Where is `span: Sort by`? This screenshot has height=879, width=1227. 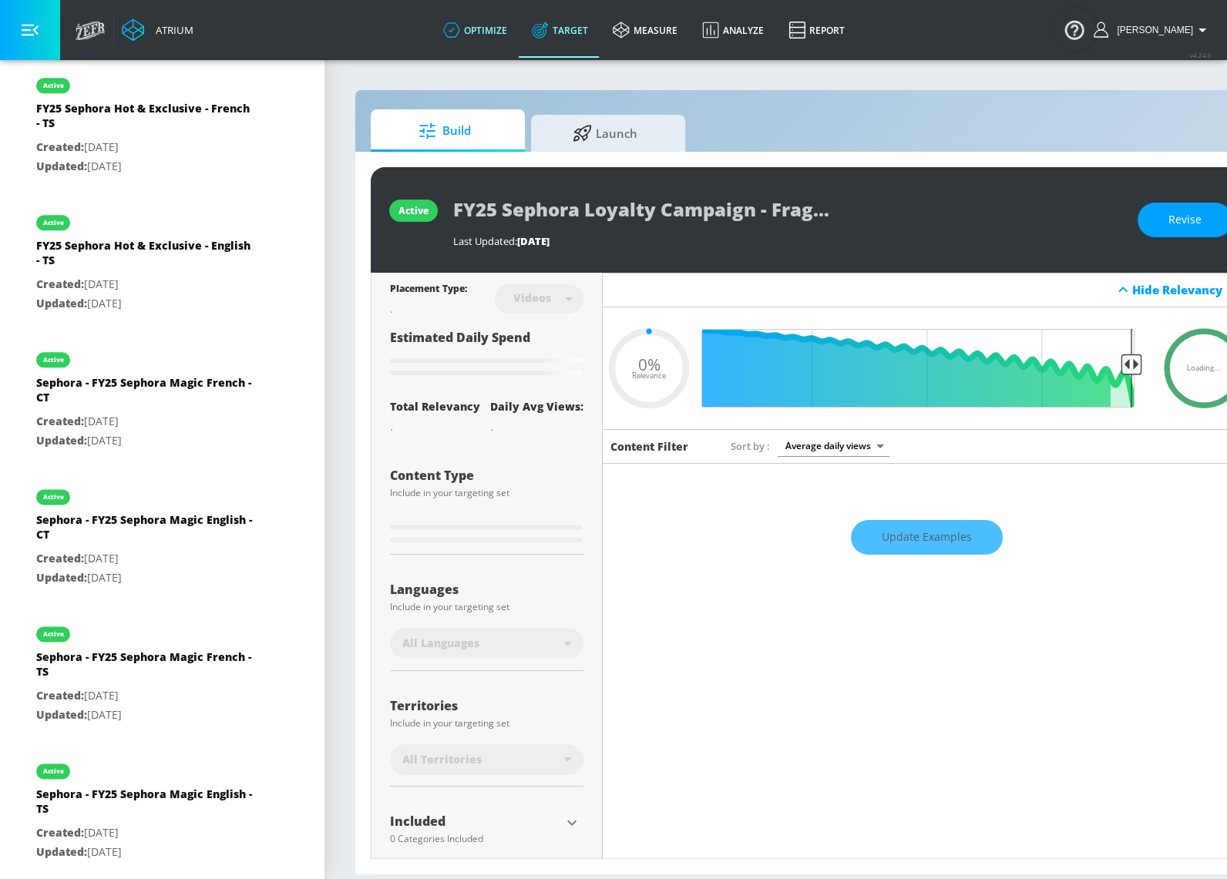
span: Sort by is located at coordinates (750, 446).